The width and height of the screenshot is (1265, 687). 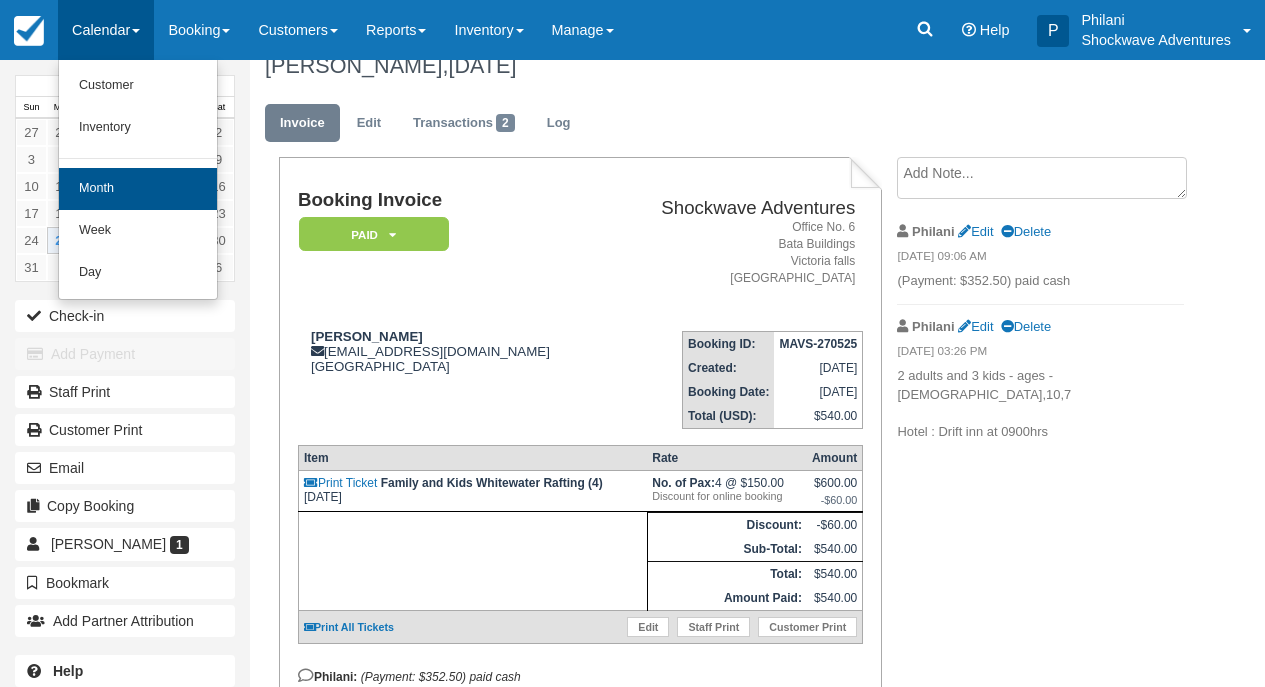 I want to click on a: Inventory, so click(x=138, y=128).